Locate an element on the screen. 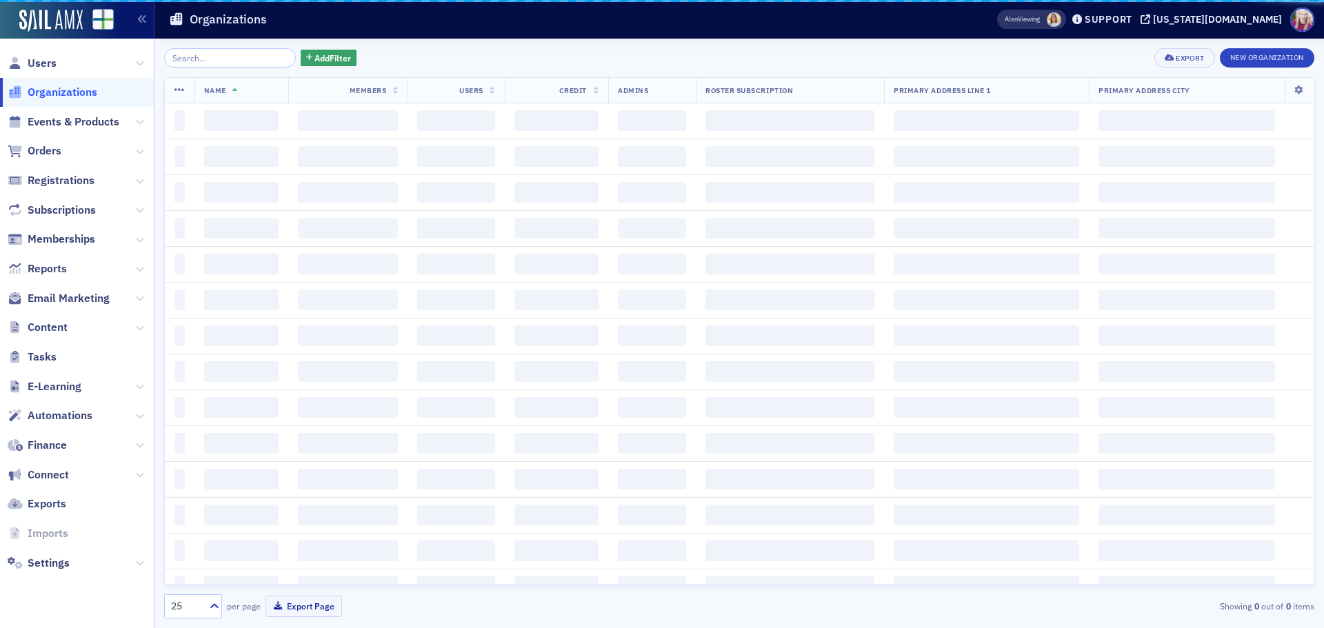  span: Primary Address Line 1 is located at coordinates (942, 90).